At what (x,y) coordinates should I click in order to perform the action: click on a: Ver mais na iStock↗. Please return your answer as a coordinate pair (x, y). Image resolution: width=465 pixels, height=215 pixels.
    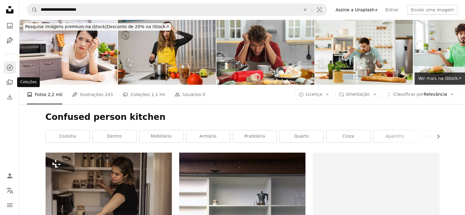
    Looking at the image, I should click on (440, 79).